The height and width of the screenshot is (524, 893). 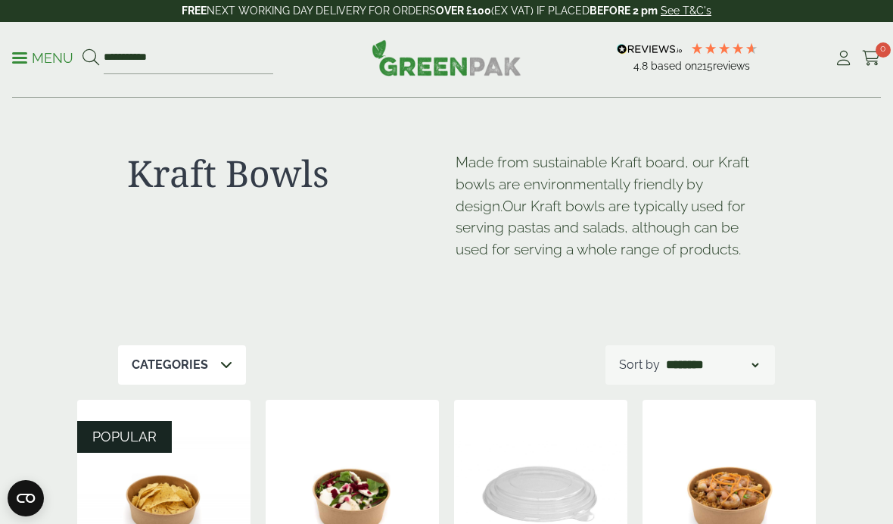 What do you see at coordinates (871, 58) in the screenshot?
I see `a: 0` at bounding box center [871, 58].